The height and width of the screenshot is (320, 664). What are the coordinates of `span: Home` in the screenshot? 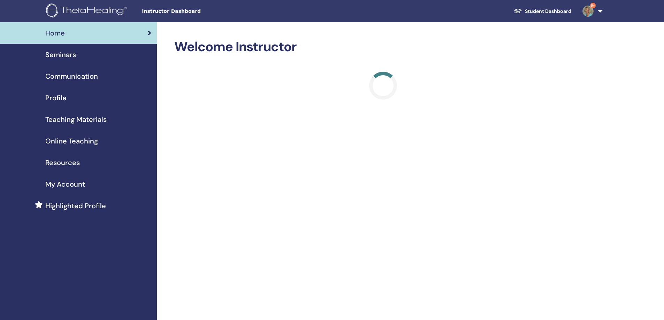 It's located at (55, 33).